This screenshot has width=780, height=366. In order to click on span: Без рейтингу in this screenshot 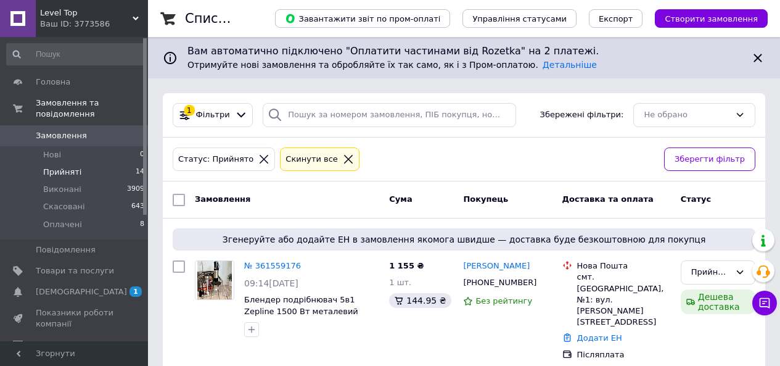, I will do `click(504, 300)`.